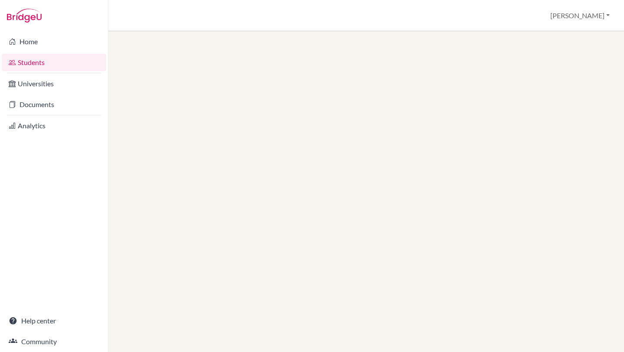 The width and height of the screenshot is (624, 352). I want to click on a: Analytics, so click(54, 126).